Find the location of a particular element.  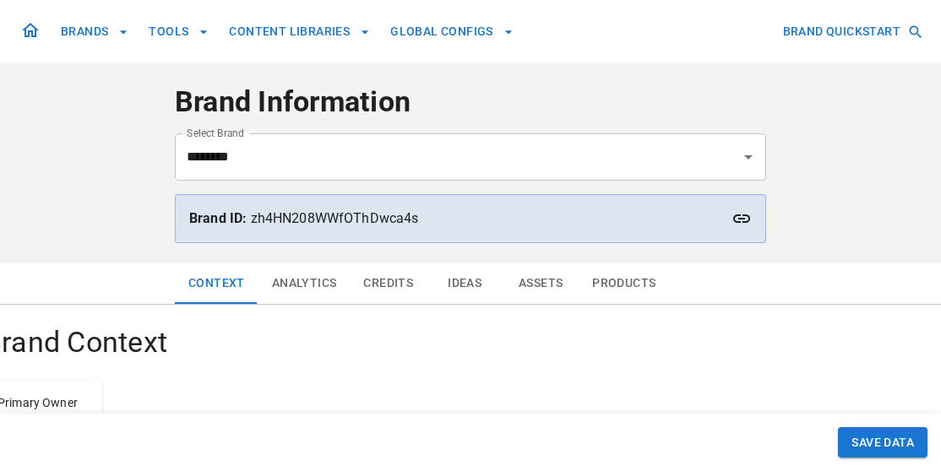

button: Ideas is located at coordinates (465, 284).